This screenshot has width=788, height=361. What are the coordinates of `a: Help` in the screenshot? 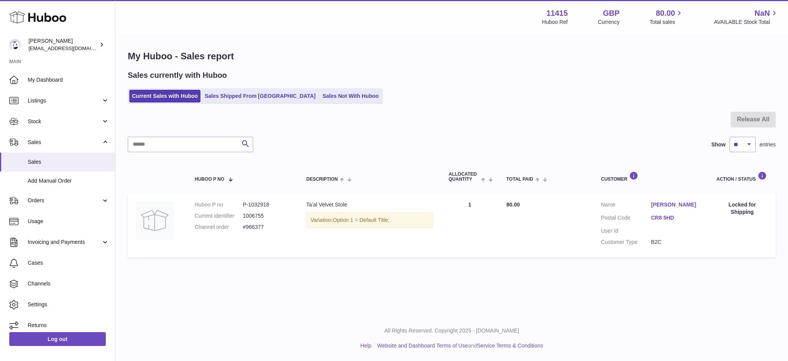 It's located at (366, 345).